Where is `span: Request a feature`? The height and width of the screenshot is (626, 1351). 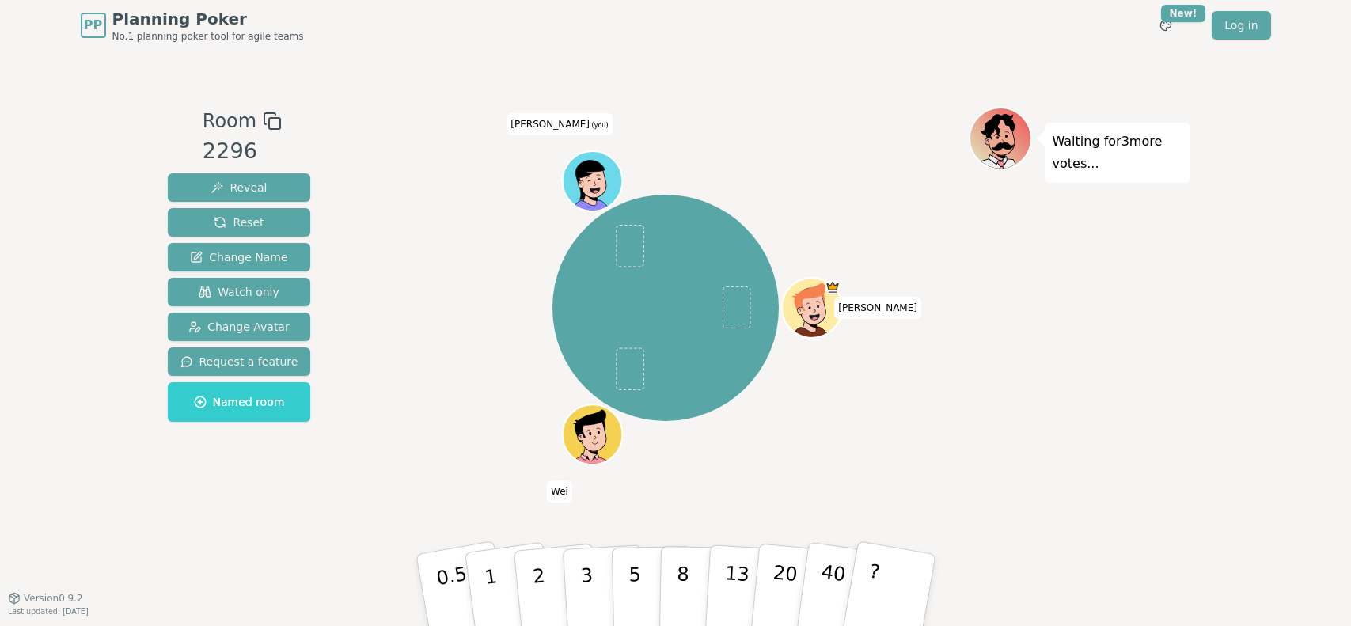 span: Request a feature is located at coordinates (239, 362).